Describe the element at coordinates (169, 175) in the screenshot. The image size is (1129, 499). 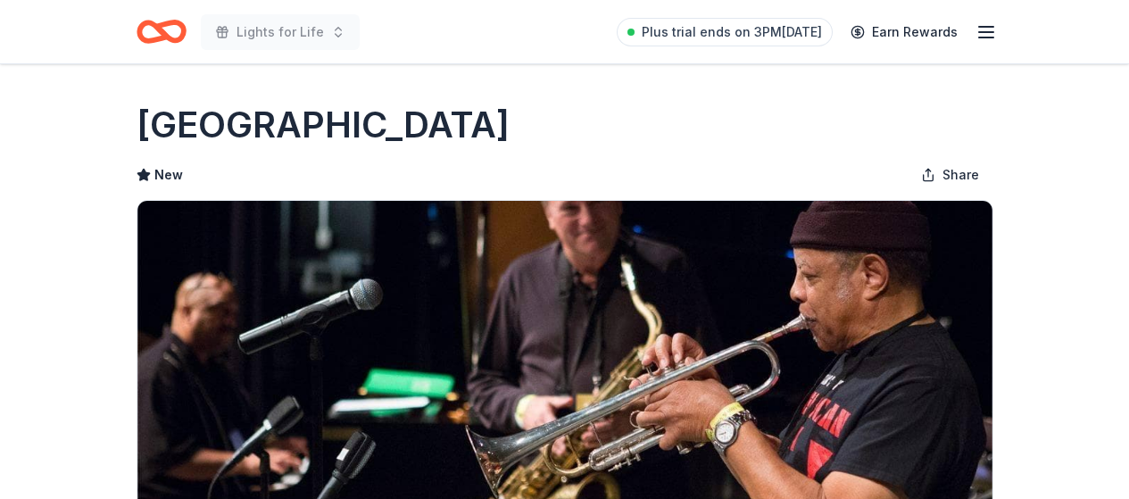
I see `span: New` at that location.